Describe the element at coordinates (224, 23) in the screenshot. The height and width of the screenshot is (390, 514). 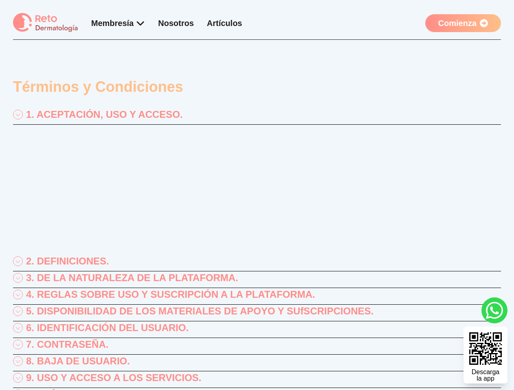
I see `a: Artículos` at that location.